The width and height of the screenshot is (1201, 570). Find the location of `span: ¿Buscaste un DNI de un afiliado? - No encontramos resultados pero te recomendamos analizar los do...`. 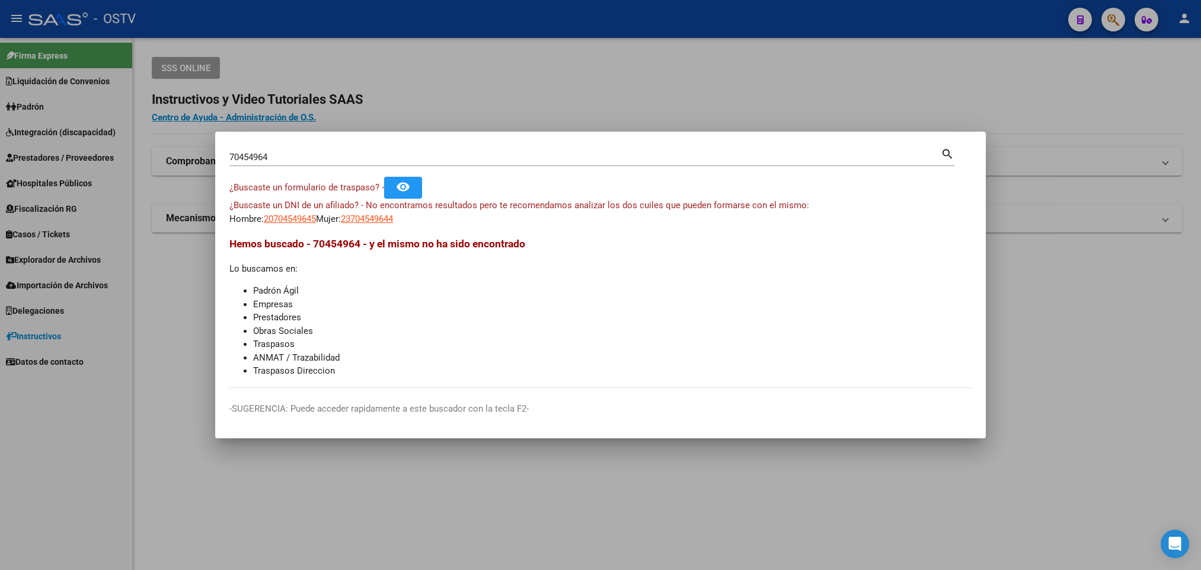

span: ¿Buscaste un DNI de un afiliado? - No encontramos resultados pero te recomendamos analizar los do... is located at coordinates (519, 205).